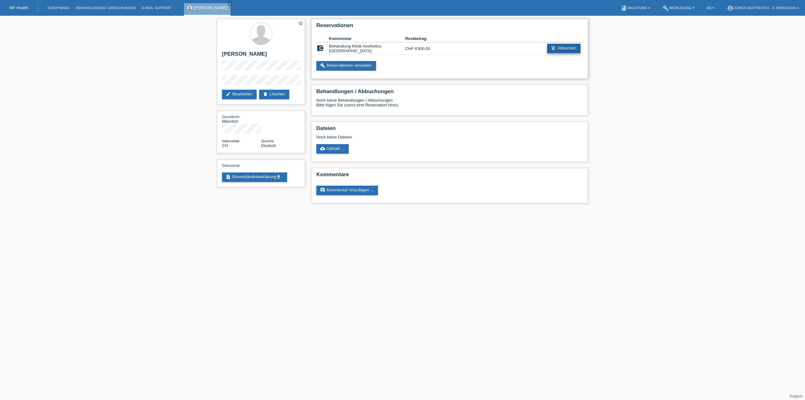 This screenshot has width=805, height=400. What do you see at coordinates (678, 8) in the screenshot?
I see `a: buildWerkzeuge ▾` at bounding box center [678, 8].